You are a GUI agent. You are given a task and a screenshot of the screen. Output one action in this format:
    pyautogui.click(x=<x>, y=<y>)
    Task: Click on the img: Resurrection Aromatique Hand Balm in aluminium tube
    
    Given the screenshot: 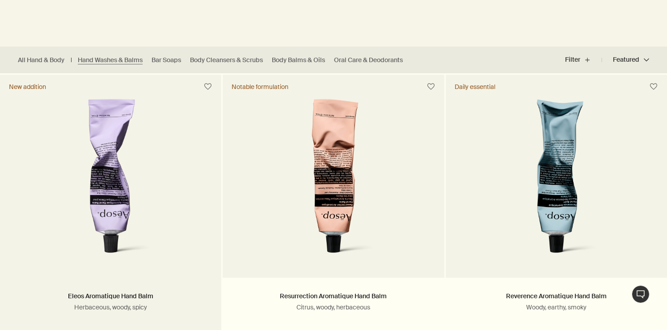 What is the action you would take?
    pyautogui.click(x=334, y=182)
    